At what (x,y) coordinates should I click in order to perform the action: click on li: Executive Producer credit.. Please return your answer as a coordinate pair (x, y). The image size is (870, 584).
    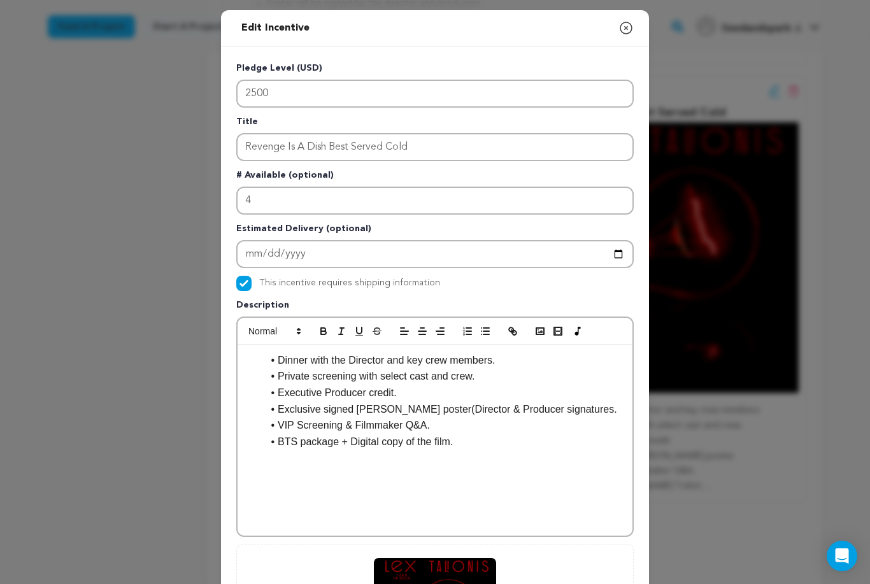
    Looking at the image, I should click on (443, 393).